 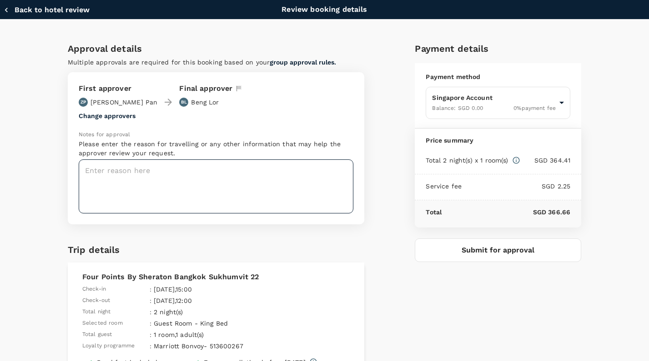 I want to click on p: Marriott Bonvoy - 513600267, so click(x=210, y=346).